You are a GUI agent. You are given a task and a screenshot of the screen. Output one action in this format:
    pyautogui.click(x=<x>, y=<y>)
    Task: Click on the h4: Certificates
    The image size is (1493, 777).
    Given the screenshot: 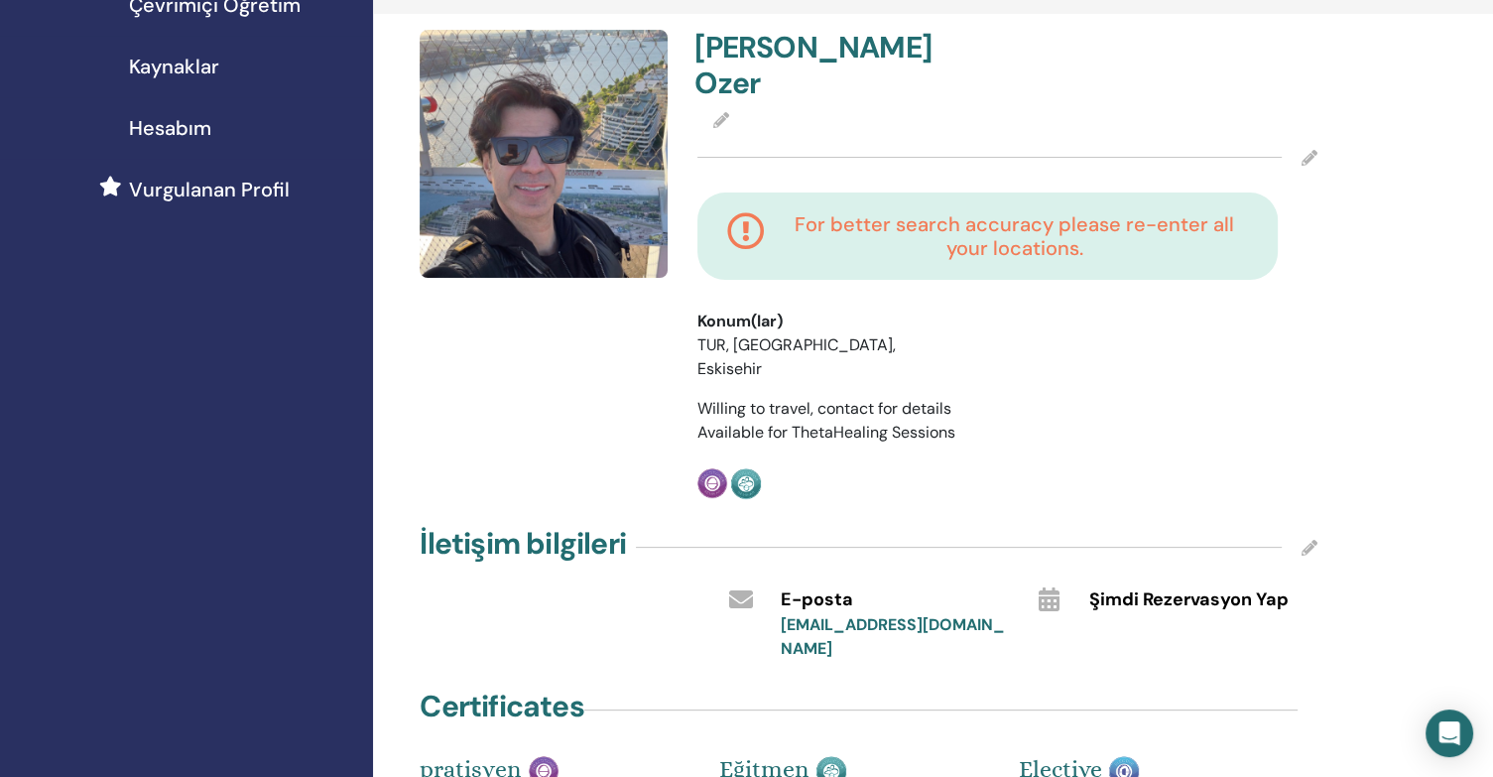 What is the action you would take?
    pyautogui.click(x=501, y=706)
    